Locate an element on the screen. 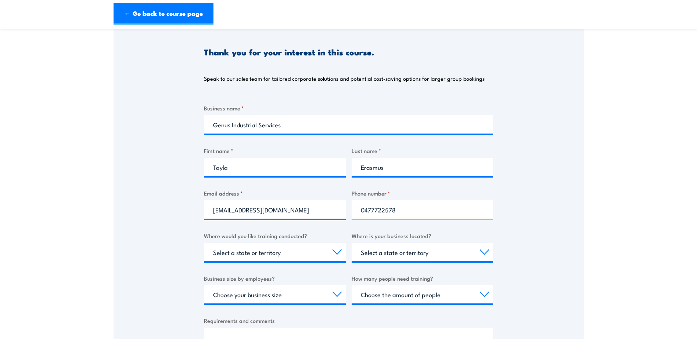  label: How many people need training? is located at coordinates (422, 278).